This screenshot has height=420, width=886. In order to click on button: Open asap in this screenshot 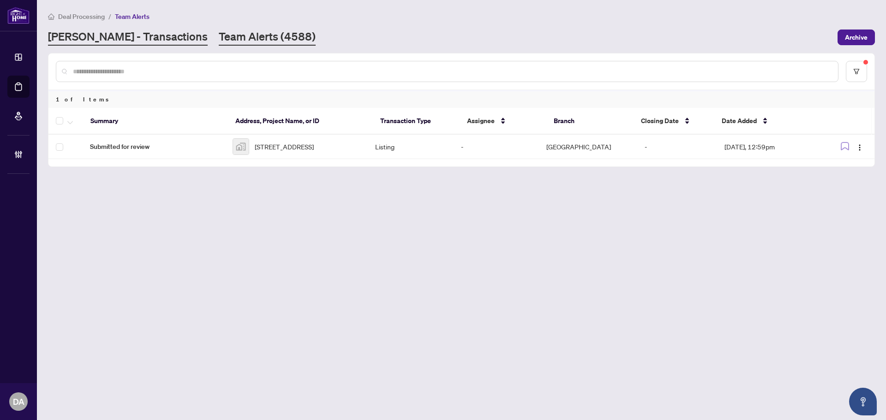, I will do `click(863, 402)`.